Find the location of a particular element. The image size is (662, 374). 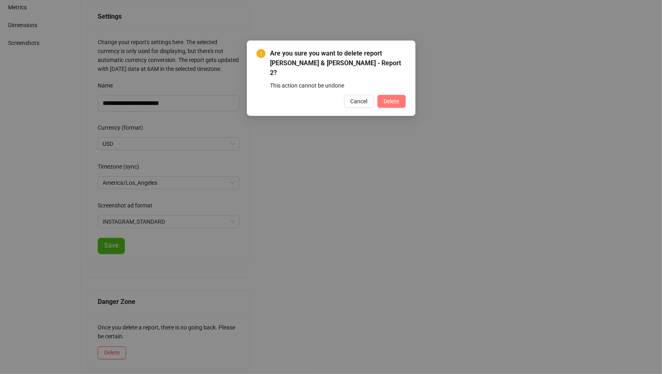

button: Cancel is located at coordinates (359, 101).